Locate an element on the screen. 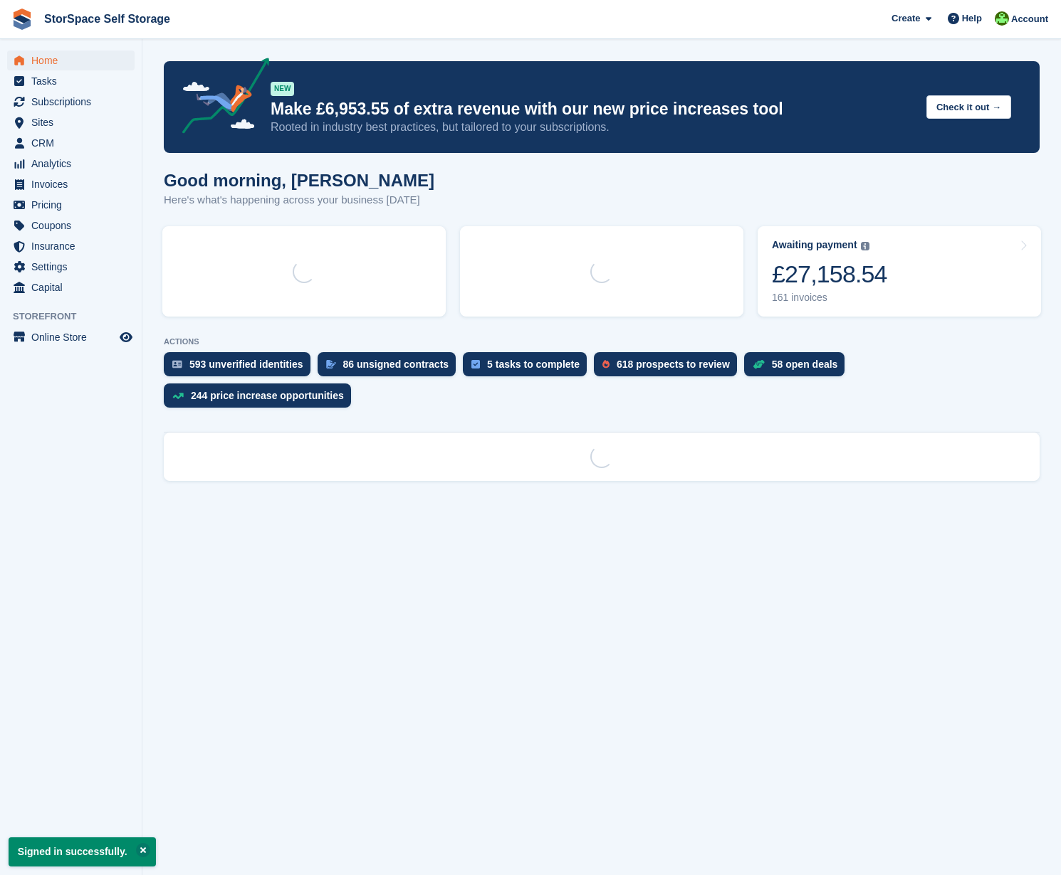 The image size is (1061, 875). span: Online Store is located at coordinates (74, 337).